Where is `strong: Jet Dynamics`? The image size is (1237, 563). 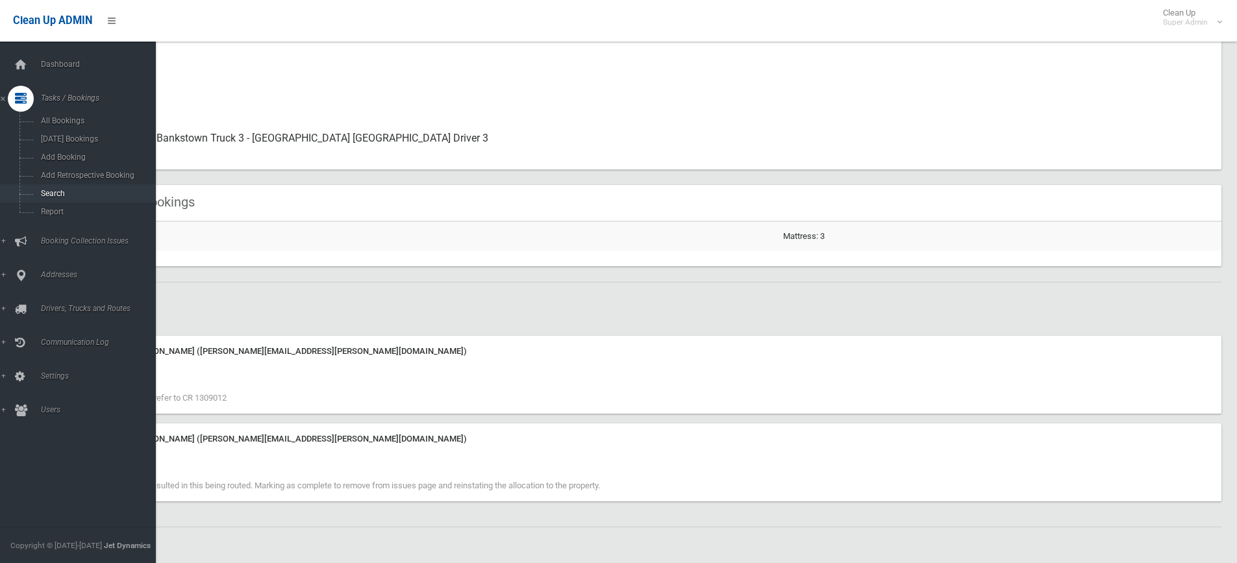
strong: Jet Dynamics is located at coordinates (127, 545).